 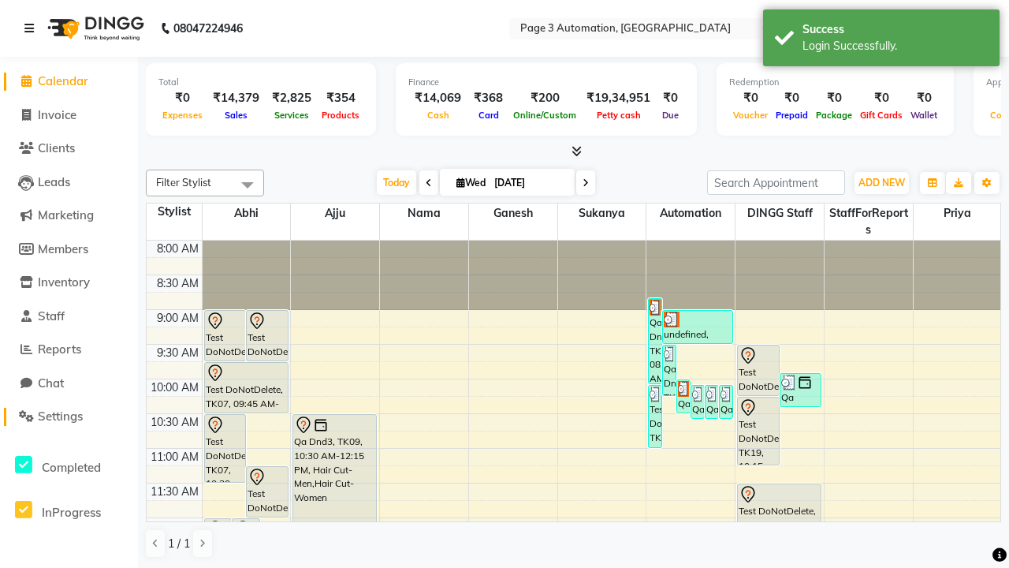 I want to click on input: 2025-10-01, so click(x=529, y=183).